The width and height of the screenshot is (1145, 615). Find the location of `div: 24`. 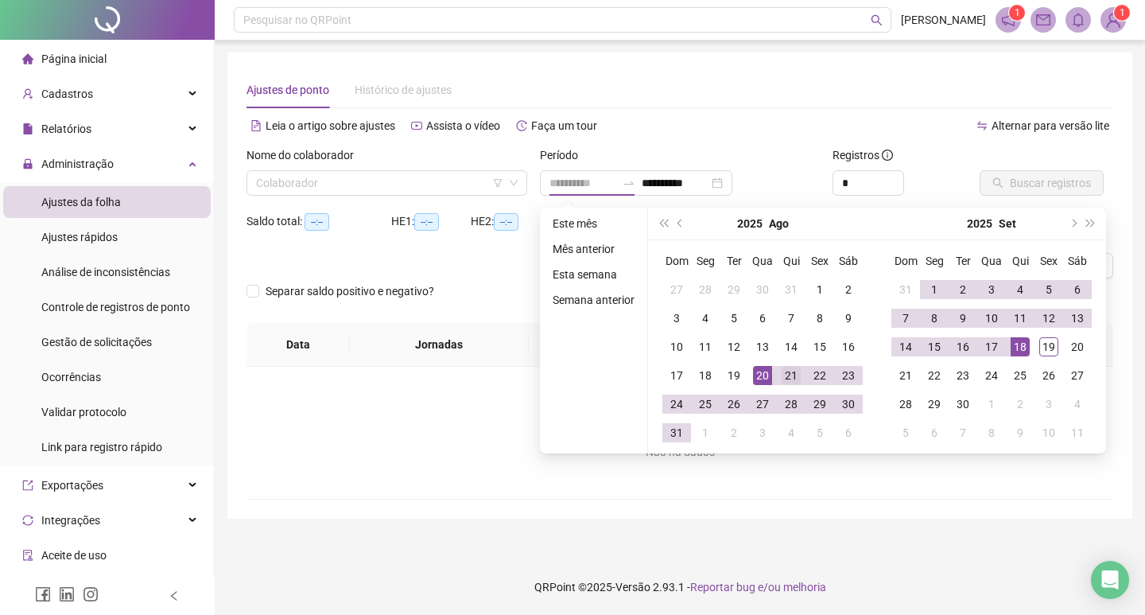

div: 24 is located at coordinates (677, 404).